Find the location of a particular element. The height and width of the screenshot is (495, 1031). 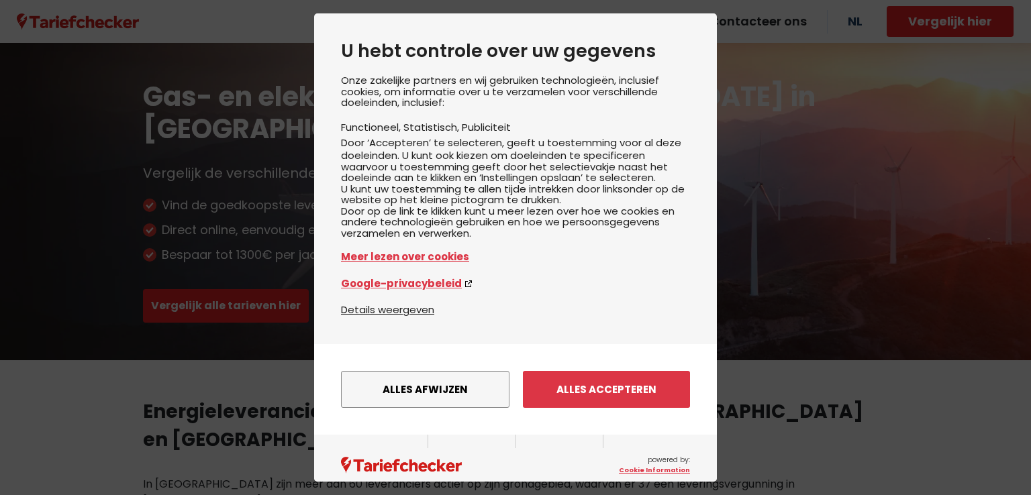

button: Alles accepteren is located at coordinates (606, 389).